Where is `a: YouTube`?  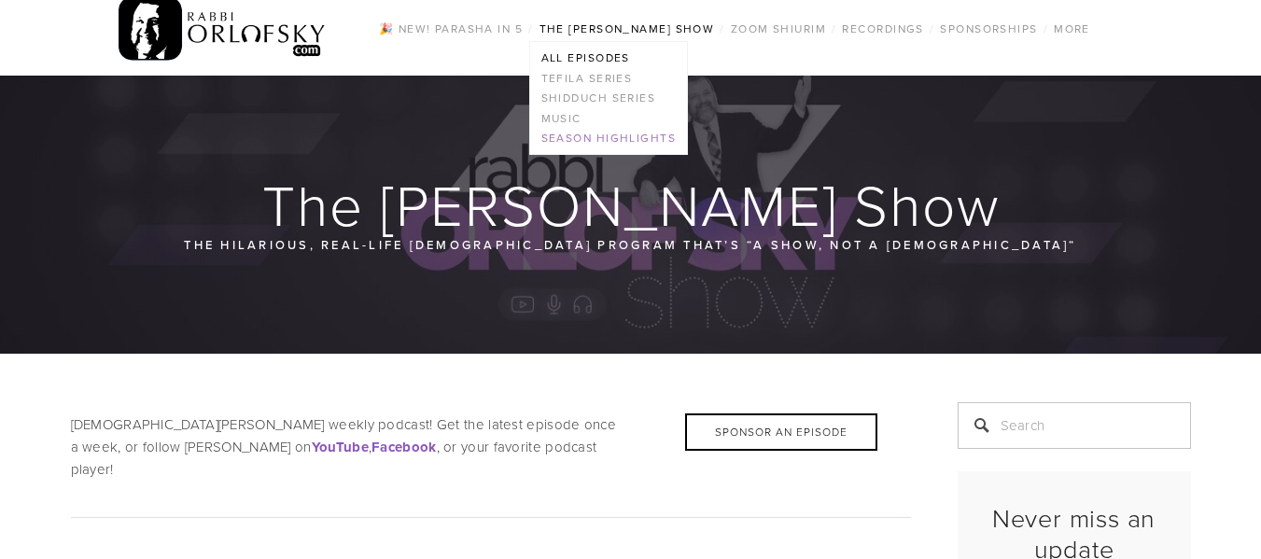 a: YouTube is located at coordinates (340, 446).